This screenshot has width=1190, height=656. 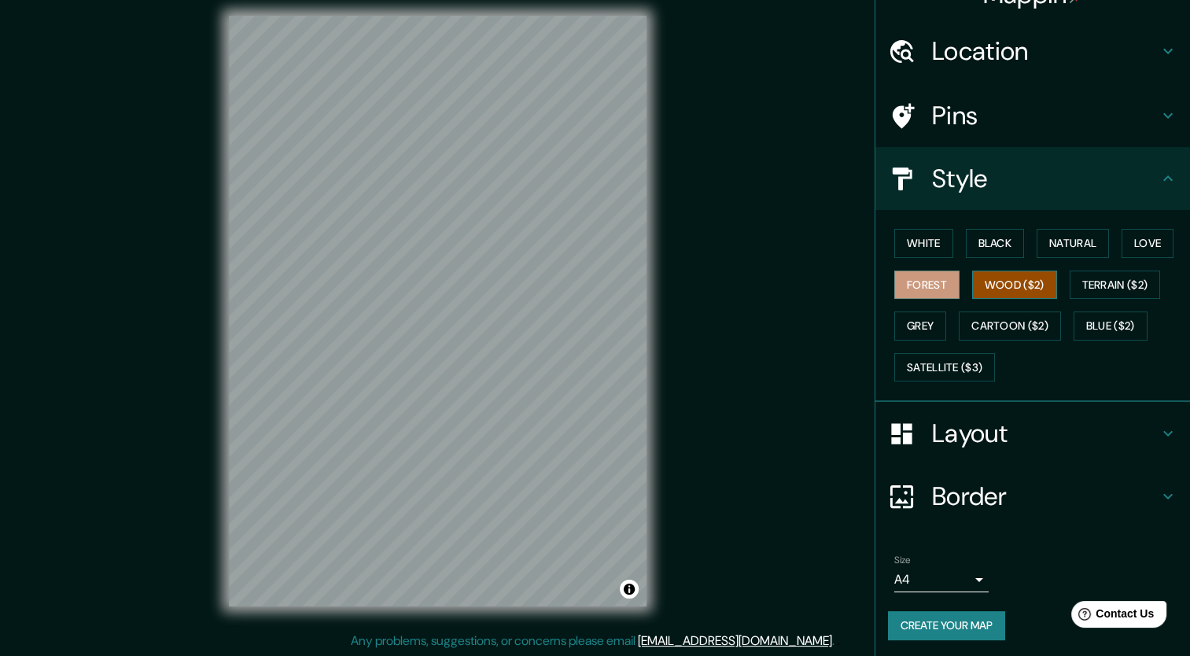 I want to click on button: Love, so click(x=1148, y=243).